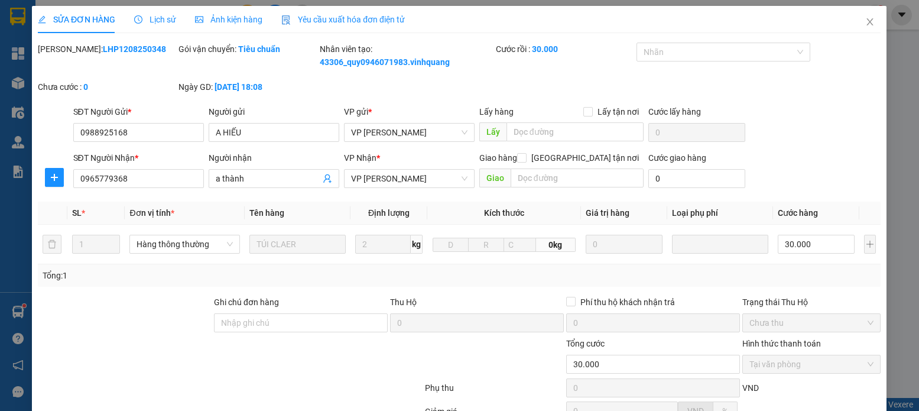  Describe the element at coordinates (409, 132) in the screenshot. I see `span: VP LÊ HỒNG PHONG` at that location.